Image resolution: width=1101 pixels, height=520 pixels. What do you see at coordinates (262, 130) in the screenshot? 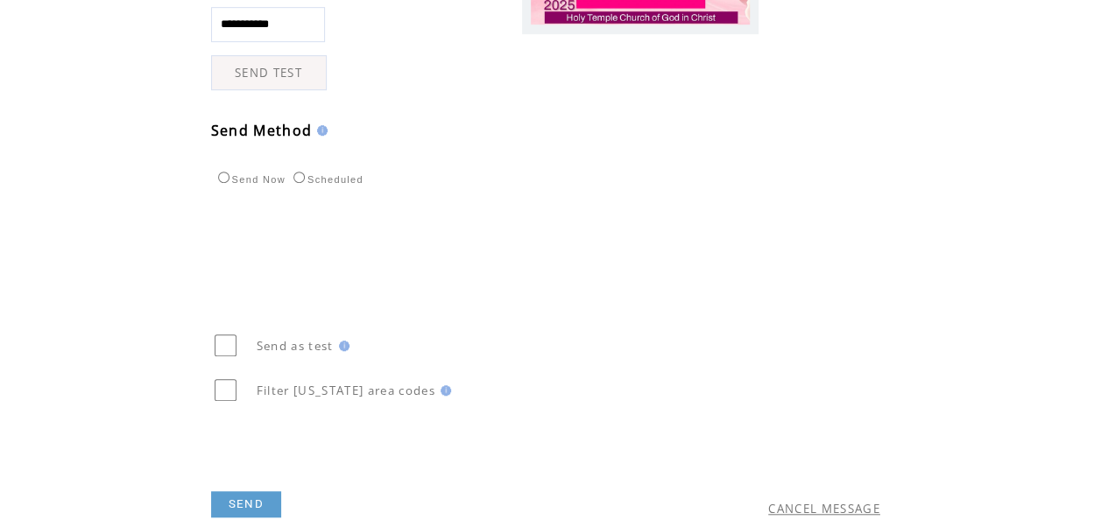
I see `span: Send Method` at bounding box center [262, 130].